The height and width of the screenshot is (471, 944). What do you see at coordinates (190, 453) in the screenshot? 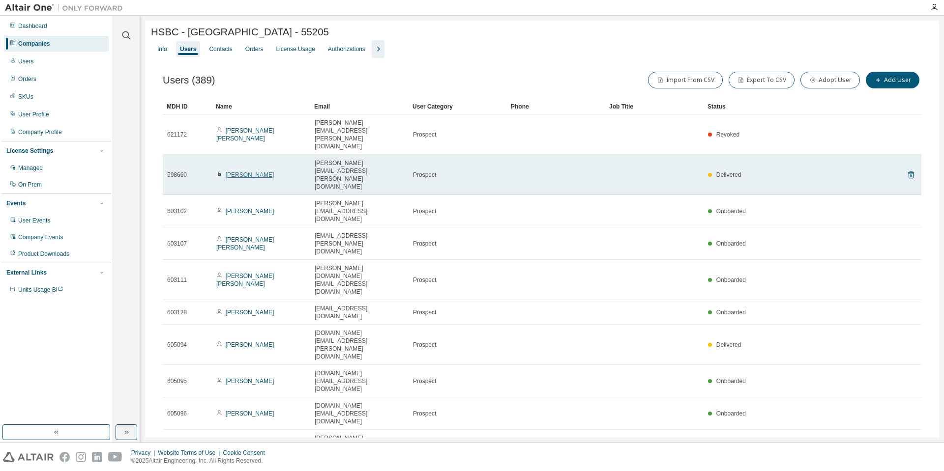
I see `div: Website Terms of Use` at bounding box center [190, 453].